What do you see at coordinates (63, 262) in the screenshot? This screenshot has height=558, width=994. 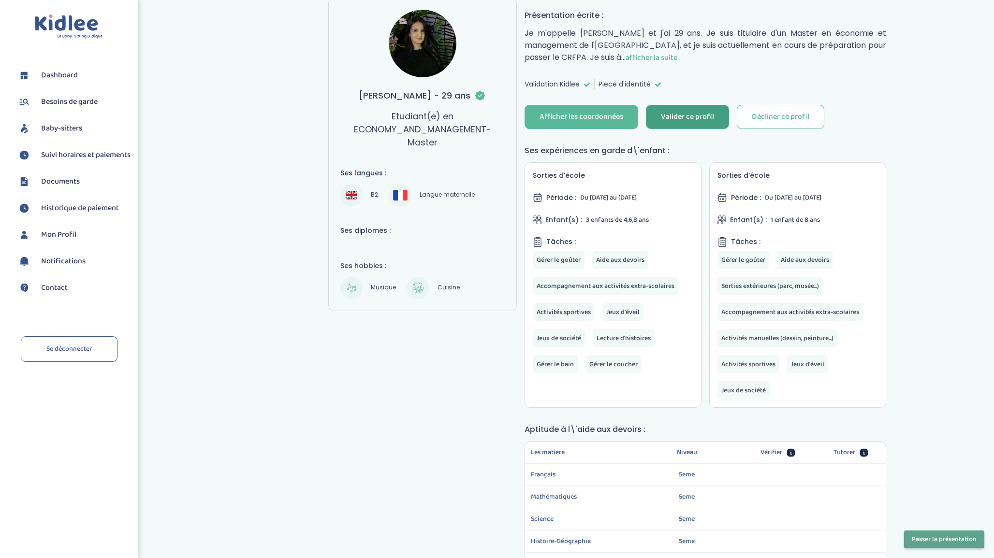 I see `span: Notifications` at bounding box center [63, 262].